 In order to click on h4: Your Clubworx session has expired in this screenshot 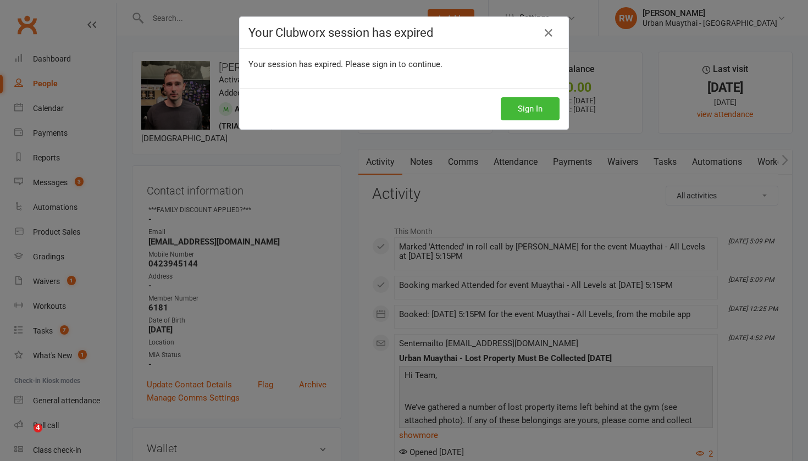, I will do `click(404, 32)`.